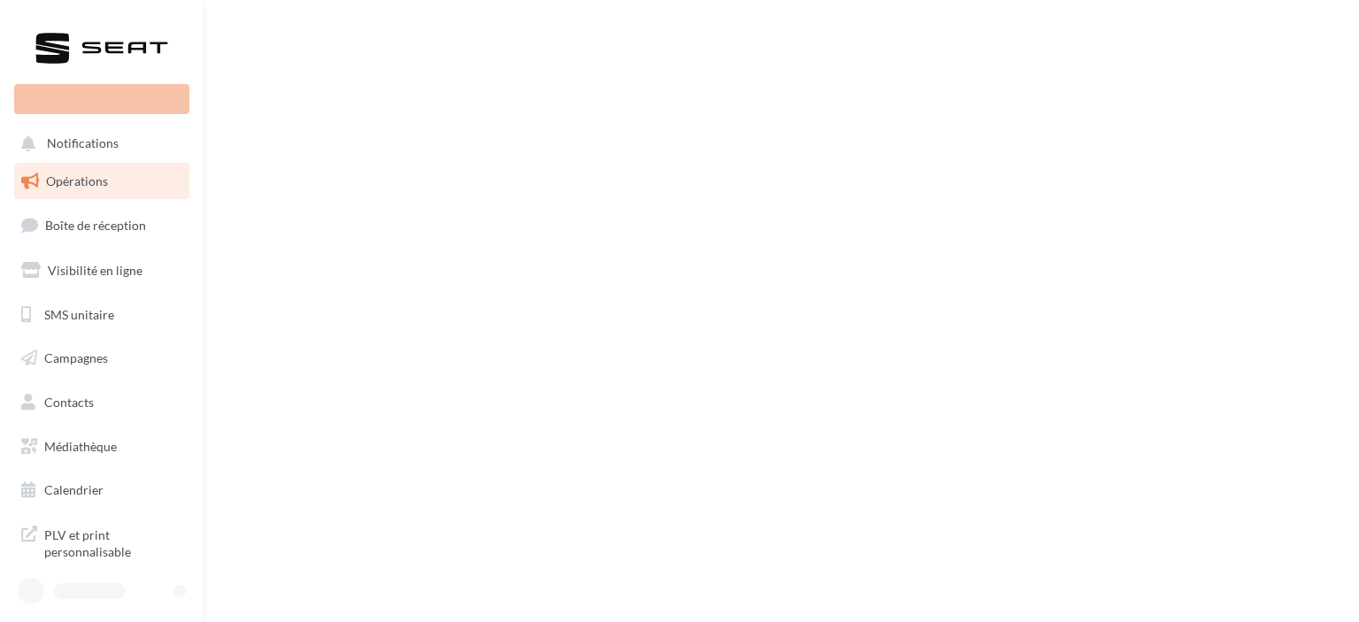  What do you see at coordinates (102, 271) in the screenshot?
I see `a: Visibilité en ligne` at bounding box center [102, 271].